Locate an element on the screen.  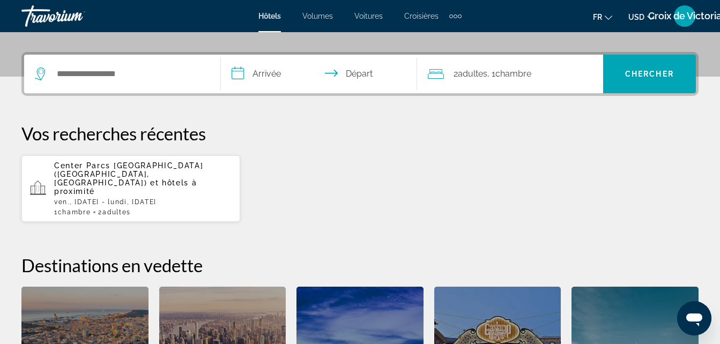
span: Volumes is located at coordinates (317, 16).